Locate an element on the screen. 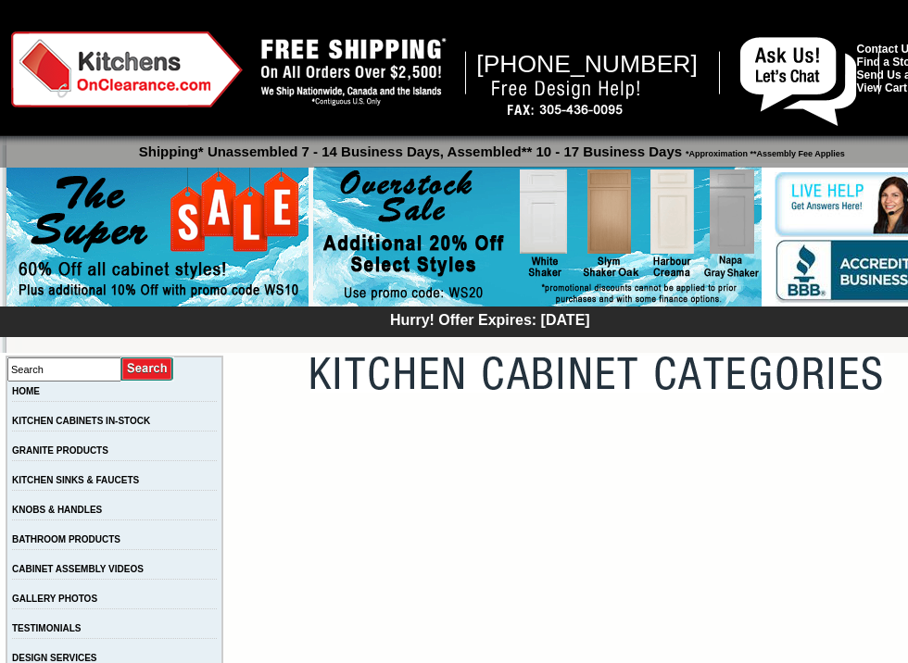 This screenshot has height=663, width=908. span: *Approximation **Assembly Fee Applies is located at coordinates (763, 151).